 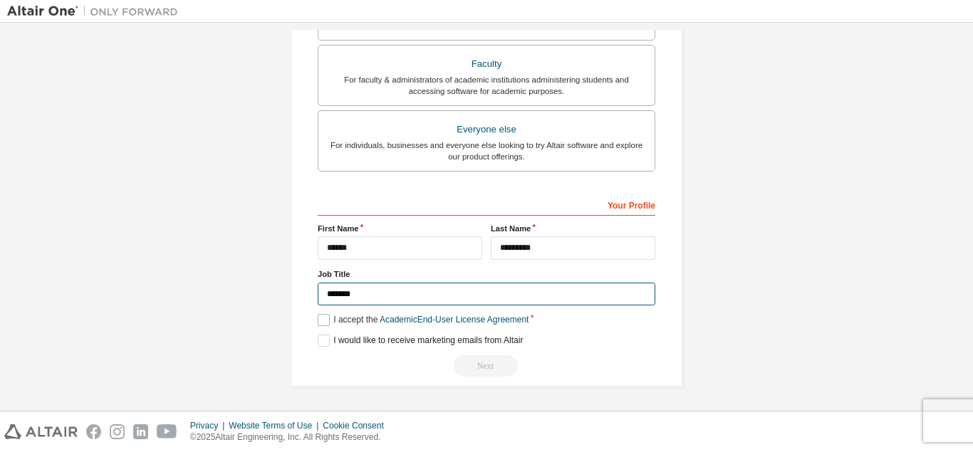 I want to click on img: Altair One, so click(x=96, y=11).